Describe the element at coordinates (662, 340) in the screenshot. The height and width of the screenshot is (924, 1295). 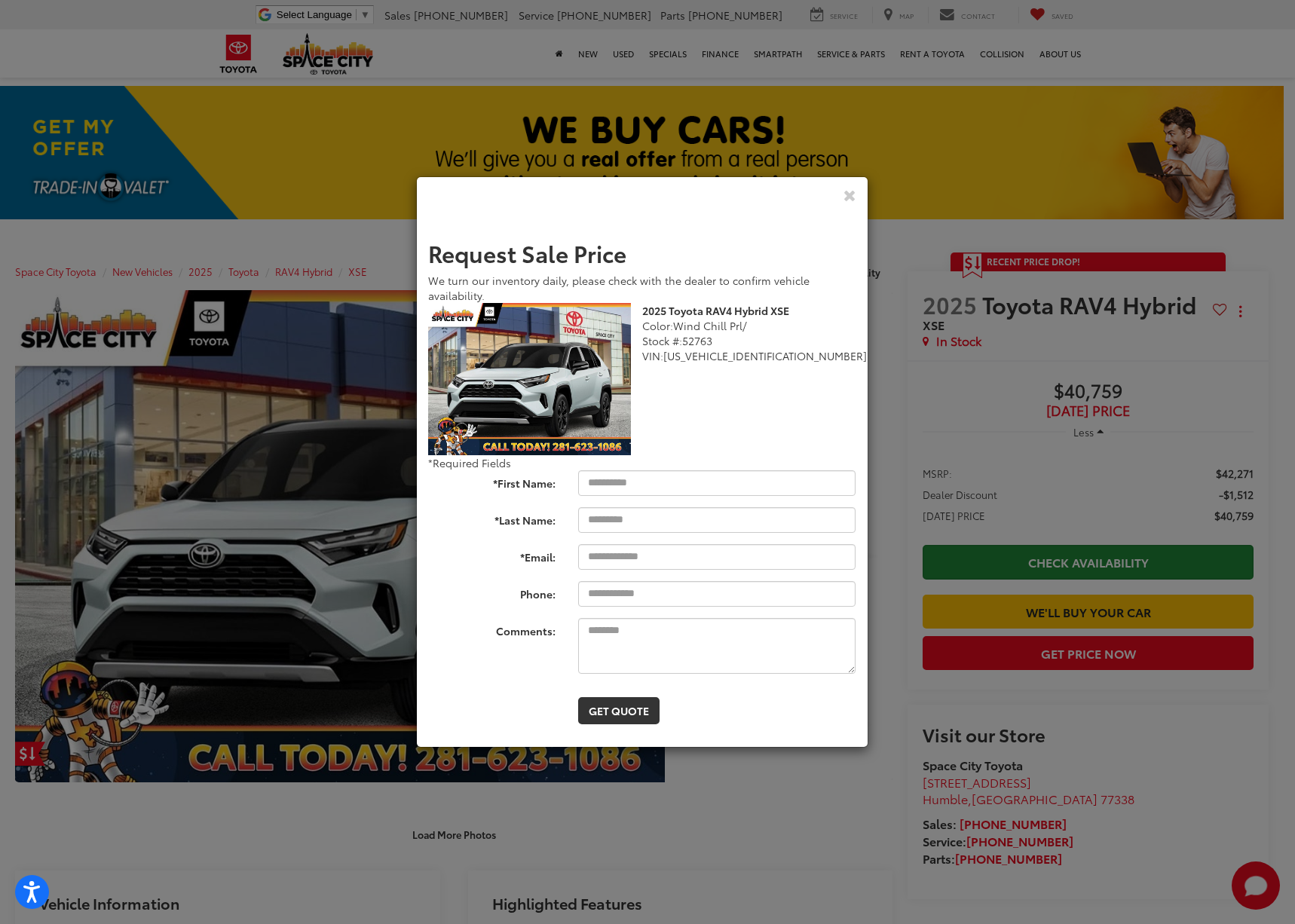
I see `span: Stock #:` at that location.